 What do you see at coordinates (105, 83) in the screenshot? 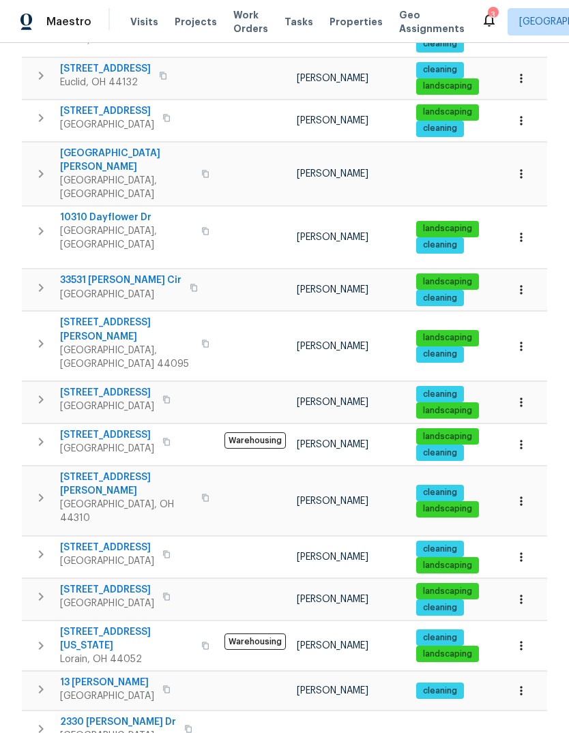
I see `span: Euclid, OH 44132` at bounding box center [105, 83].